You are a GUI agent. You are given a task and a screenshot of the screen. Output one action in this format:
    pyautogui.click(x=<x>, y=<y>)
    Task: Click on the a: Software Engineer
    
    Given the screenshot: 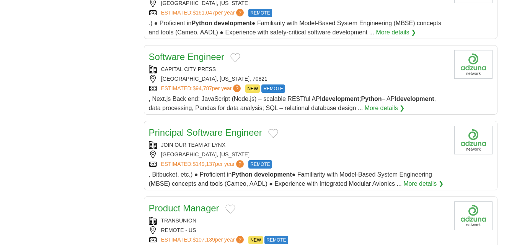 What is the action you would take?
    pyautogui.click(x=186, y=57)
    